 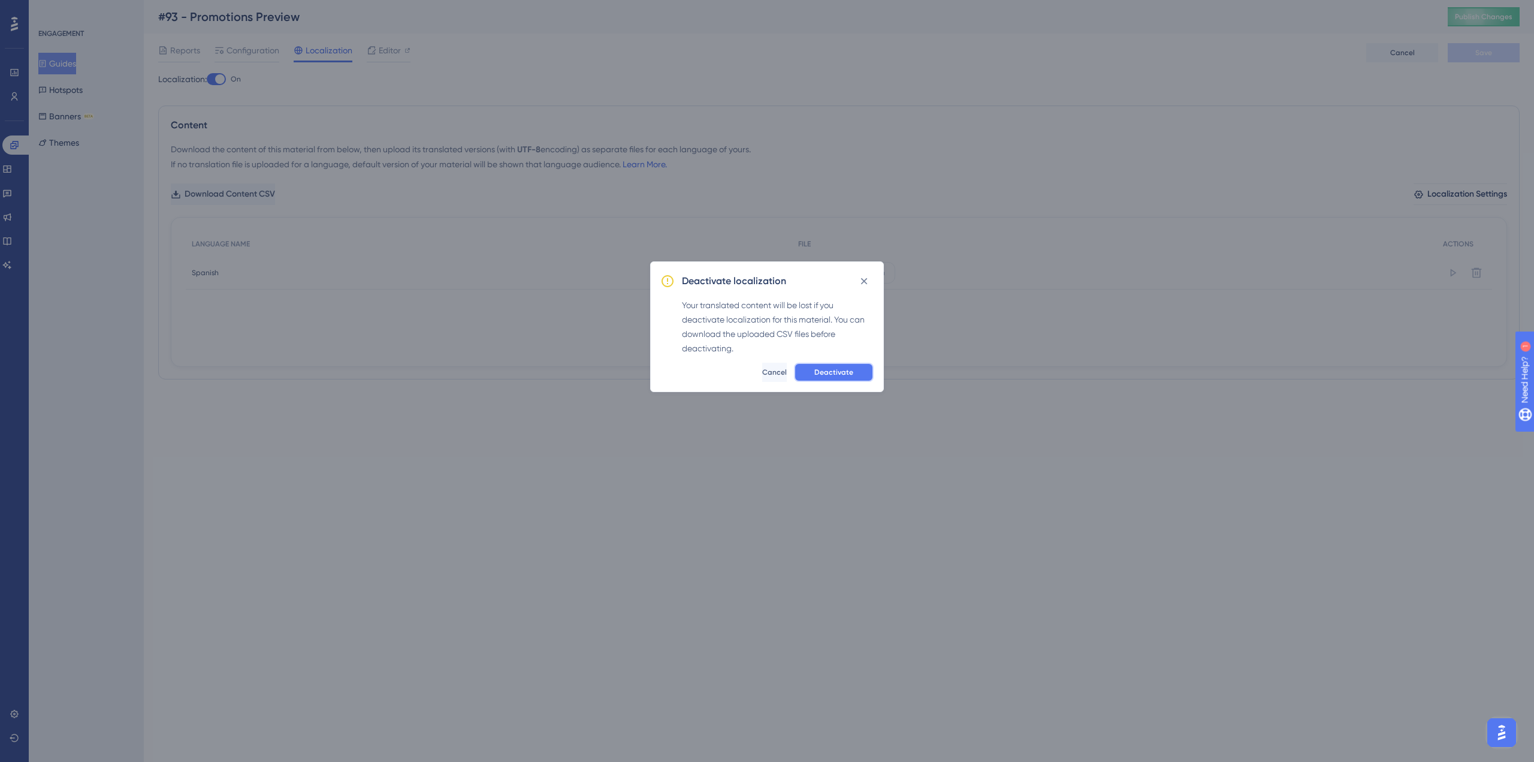 What do you see at coordinates (85, 11) in the screenshot?
I see `div: 1` at bounding box center [85, 11].